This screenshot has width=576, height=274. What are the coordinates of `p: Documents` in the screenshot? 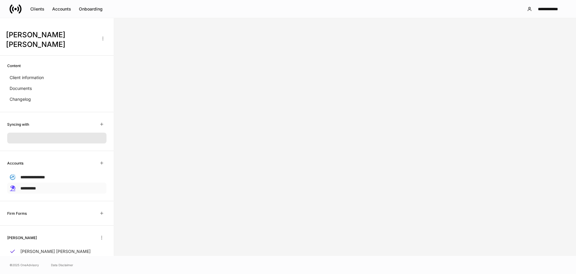 It's located at (21, 88).